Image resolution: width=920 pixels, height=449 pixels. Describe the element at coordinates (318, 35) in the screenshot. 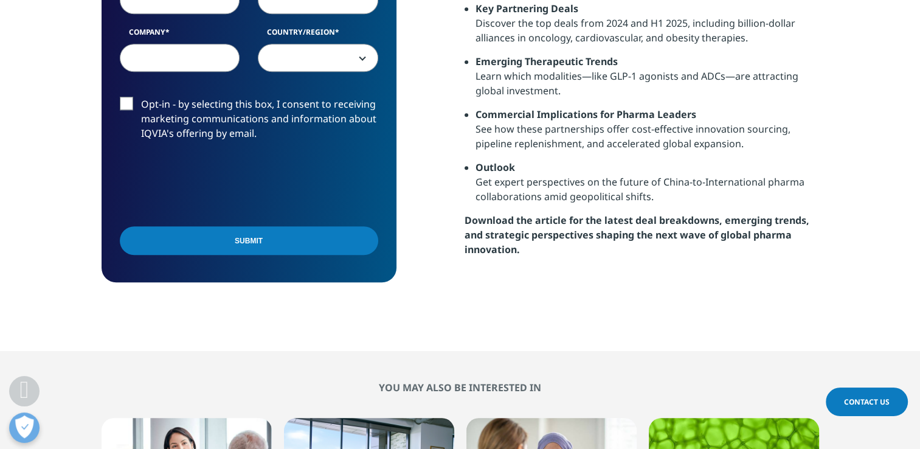

I see `label: Country/Region` at that location.